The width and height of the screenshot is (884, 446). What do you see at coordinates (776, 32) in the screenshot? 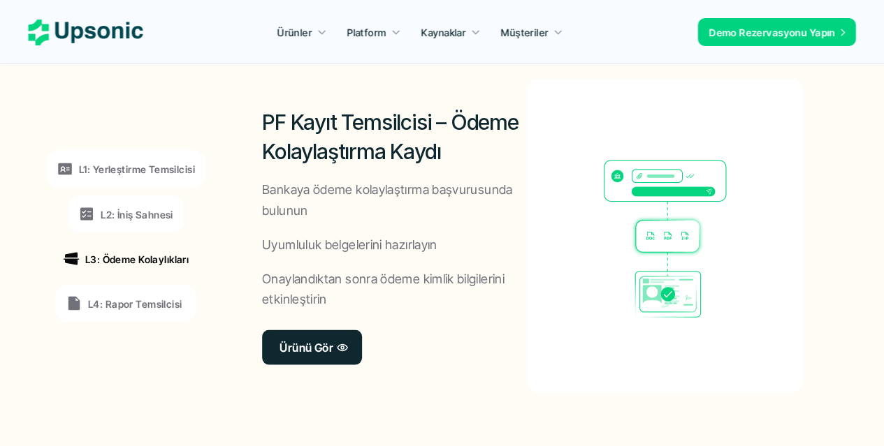
I see `a: Demo Rezervasyonu Yapın` at bounding box center [776, 32].